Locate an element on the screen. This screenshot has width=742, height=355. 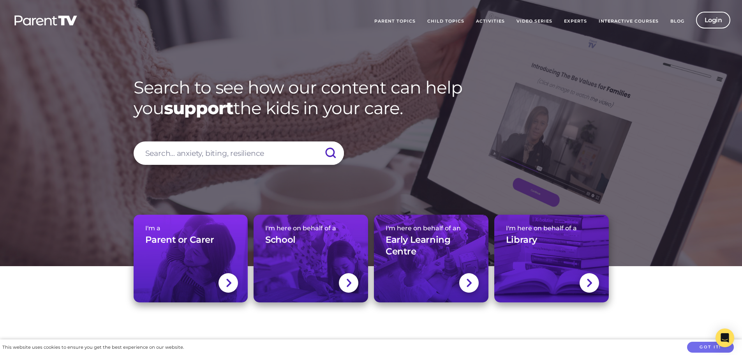
a: Child Topics is located at coordinates (446, 21).